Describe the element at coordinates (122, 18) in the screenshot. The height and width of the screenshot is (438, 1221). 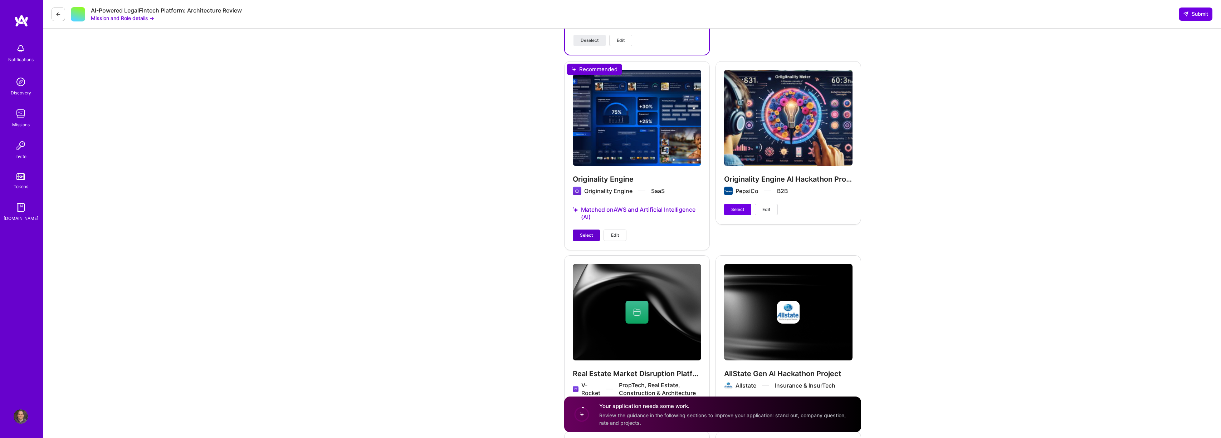
I see `button: Mission and Role details →` at that location.